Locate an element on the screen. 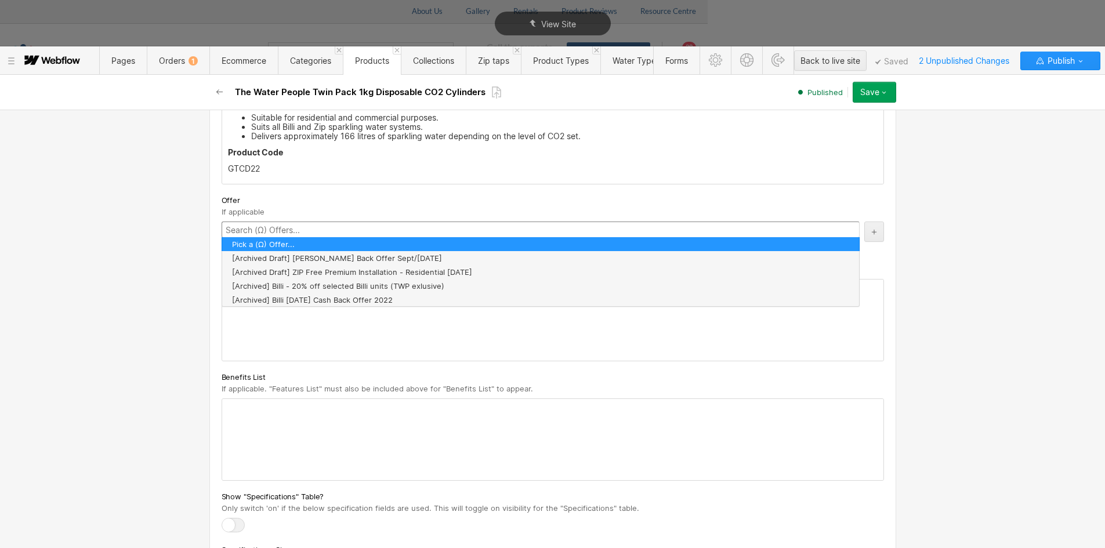 The width and height of the screenshot is (1105, 548). span: Saved is located at coordinates (891, 62).